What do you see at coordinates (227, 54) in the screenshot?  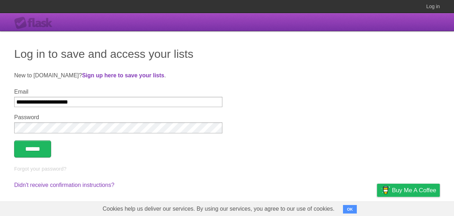 I see `h1: Log in to save and access your lists` at bounding box center [227, 54].